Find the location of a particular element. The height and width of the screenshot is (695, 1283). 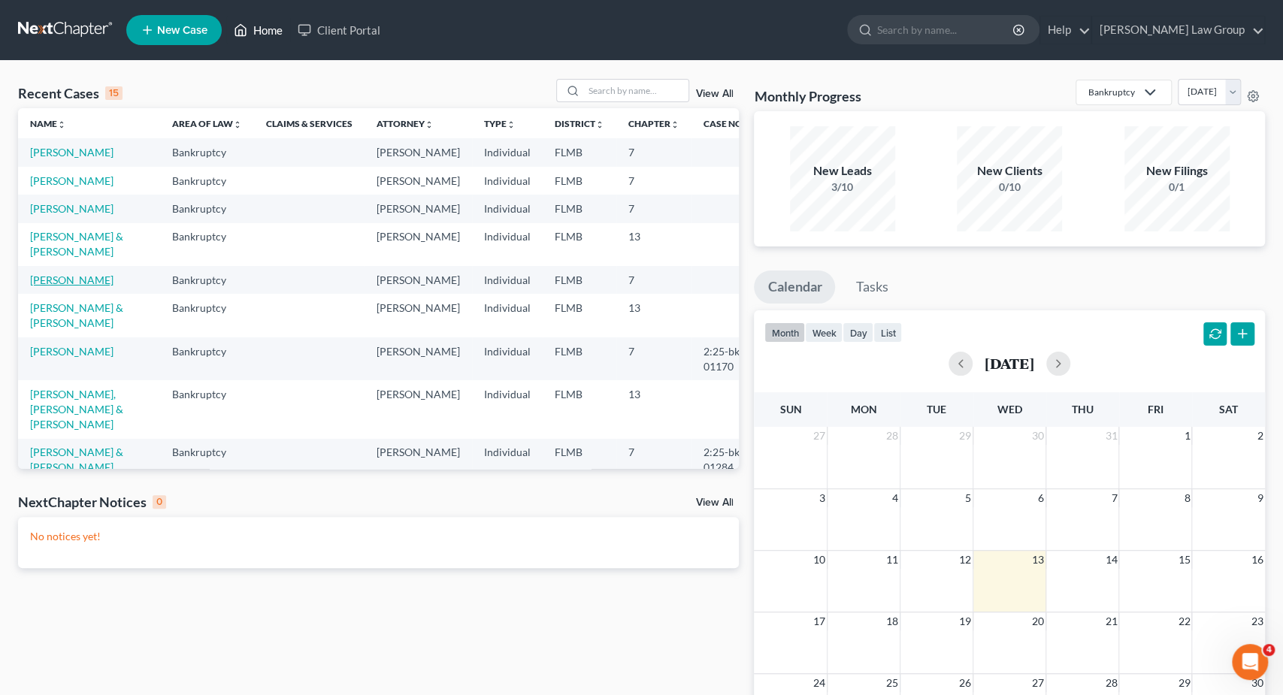

span: 16 is located at coordinates (1257, 560).